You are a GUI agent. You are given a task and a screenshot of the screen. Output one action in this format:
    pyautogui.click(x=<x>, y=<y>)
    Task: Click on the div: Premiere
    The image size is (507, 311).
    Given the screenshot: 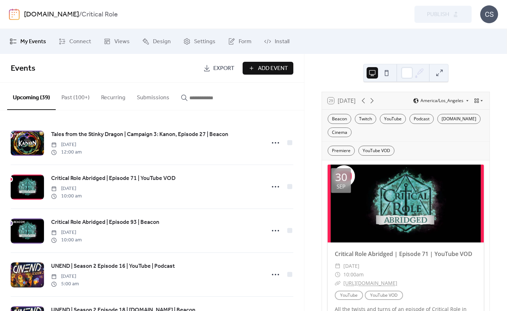 What is the action you would take?
    pyautogui.click(x=341, y=151)
    